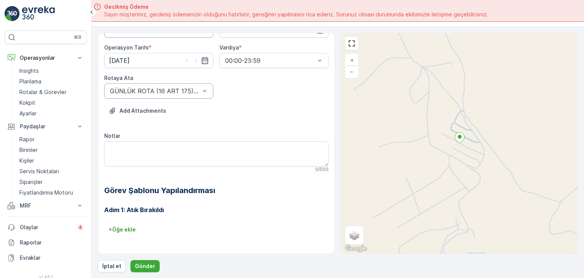 This screenshot has height=278, width=584. Describe the element at coordinates (43, 92) in the screenshot. I see `p: Rotalar & Görevler` at that location.